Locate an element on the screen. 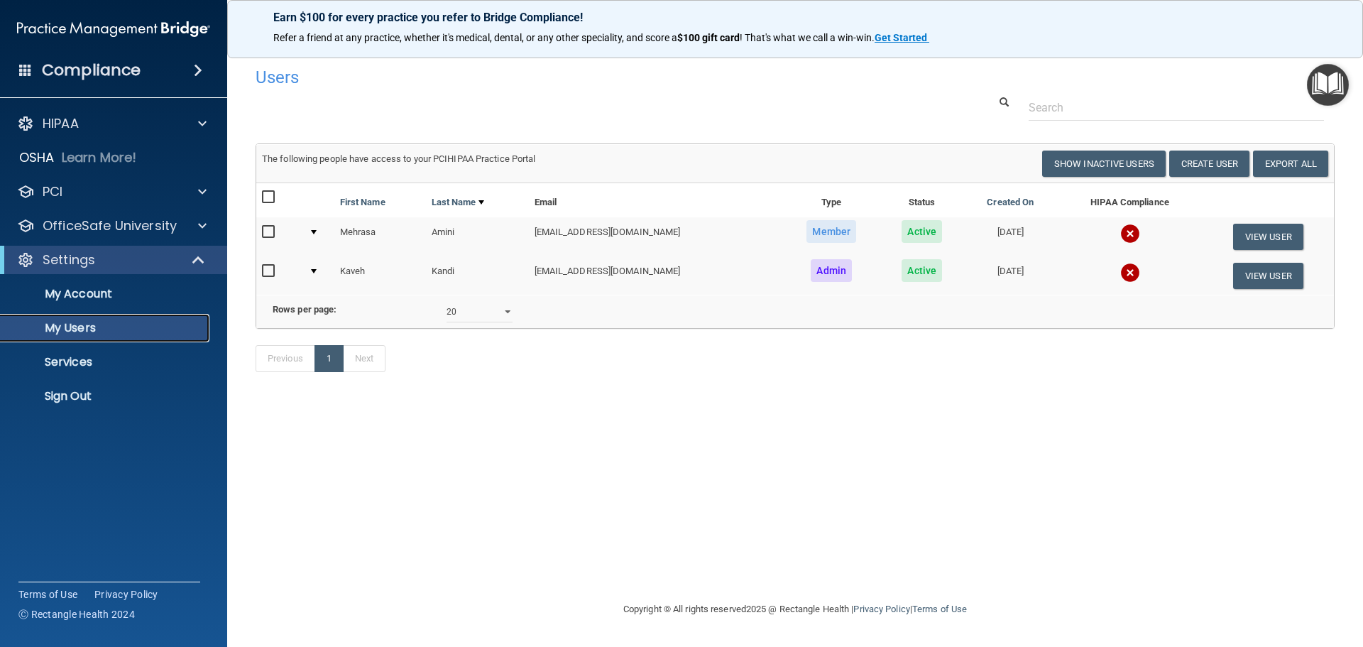 Image resolution: width=1363 pixels, height=647 pixels. td: Amini is located at coordinates (477, 236).